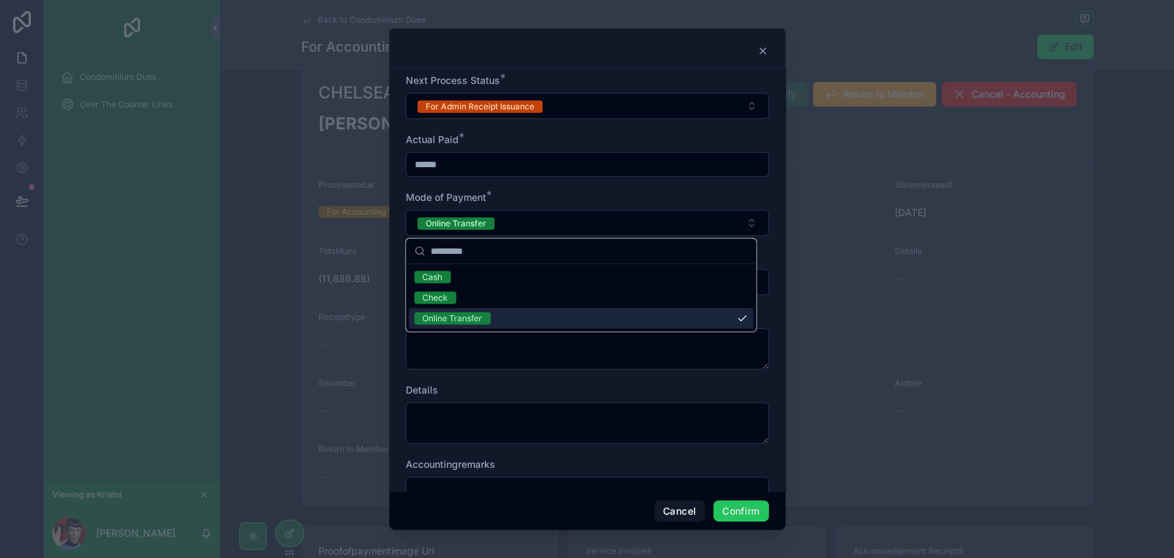  I want to click on span: Details, so click(422, 389).